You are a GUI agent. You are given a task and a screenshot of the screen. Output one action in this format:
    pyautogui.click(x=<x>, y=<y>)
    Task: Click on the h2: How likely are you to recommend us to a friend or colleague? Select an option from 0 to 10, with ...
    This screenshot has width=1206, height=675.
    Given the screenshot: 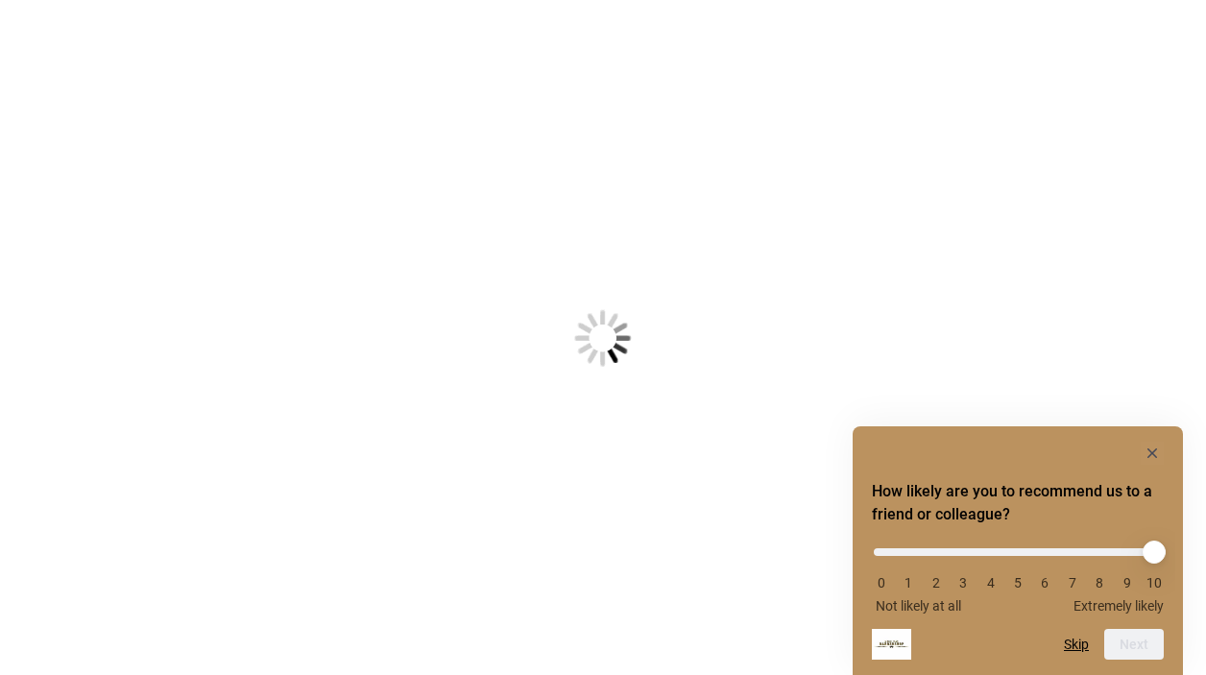 What is the action you would take?
    pyautogui.click(x=1018, y=503)
    